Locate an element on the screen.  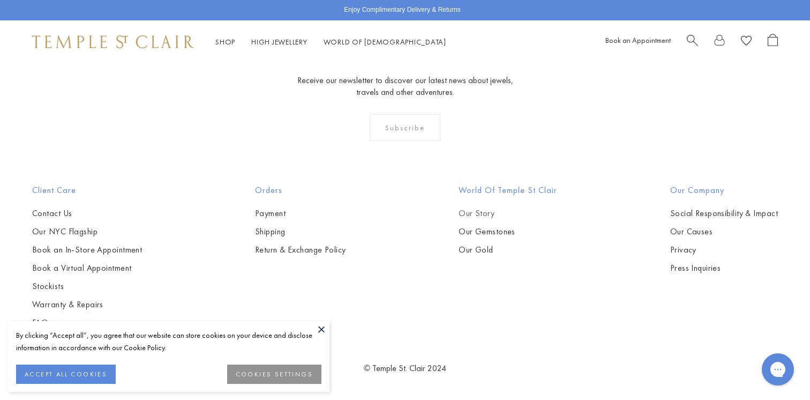
a: Our Causes is located at coordinates (724, 231).